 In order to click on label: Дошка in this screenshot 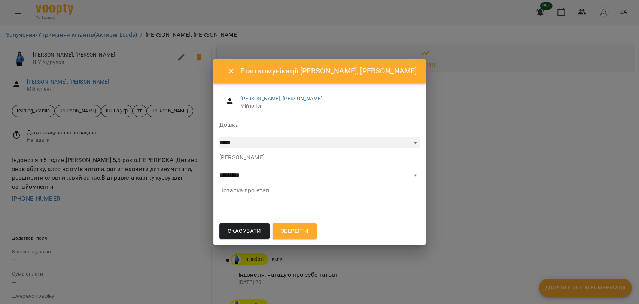, I will do `click(319, 125)`.